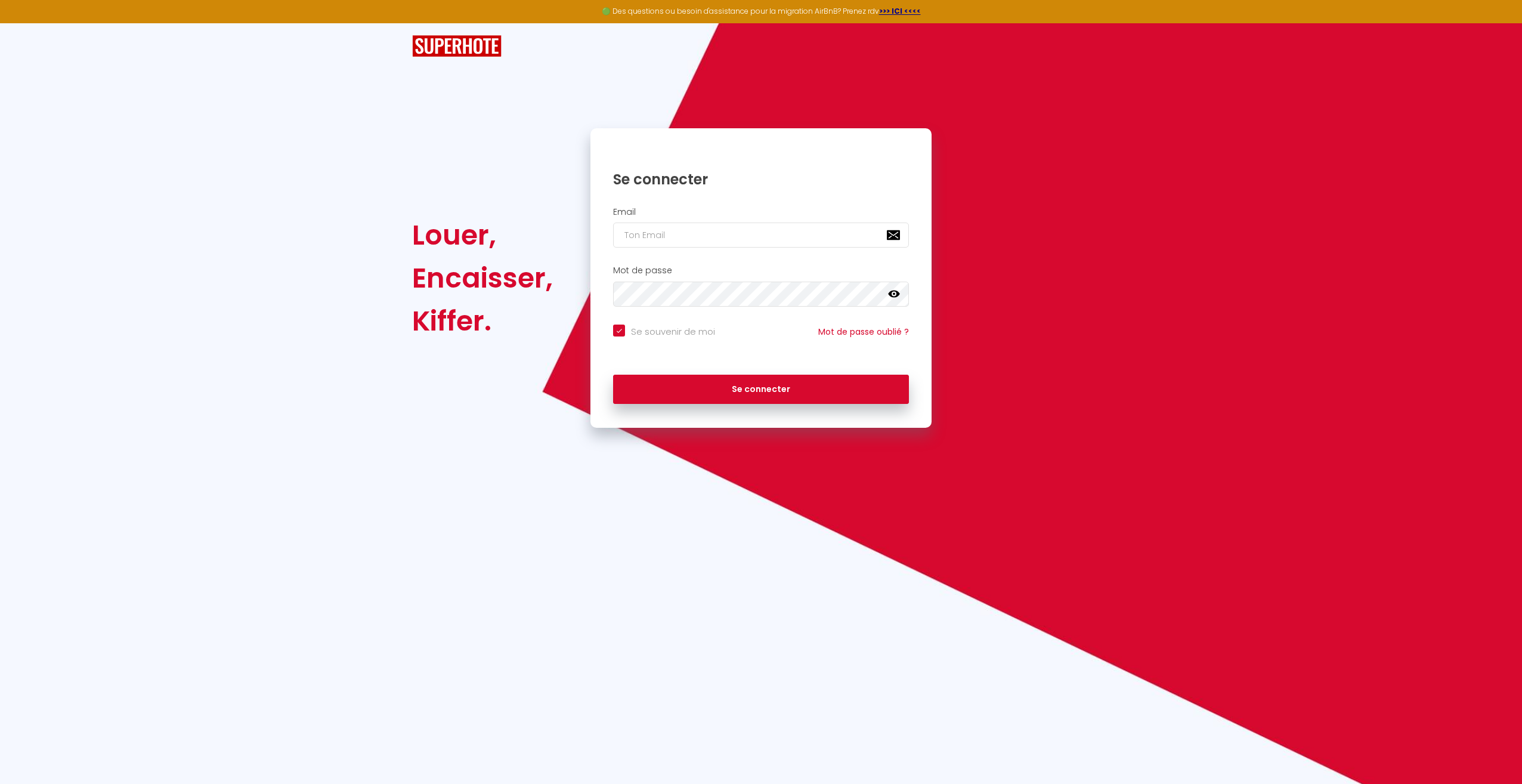  Describe the element at coordinates (761, 235) in the screenshot. I see `input: Ton Email` at that location.